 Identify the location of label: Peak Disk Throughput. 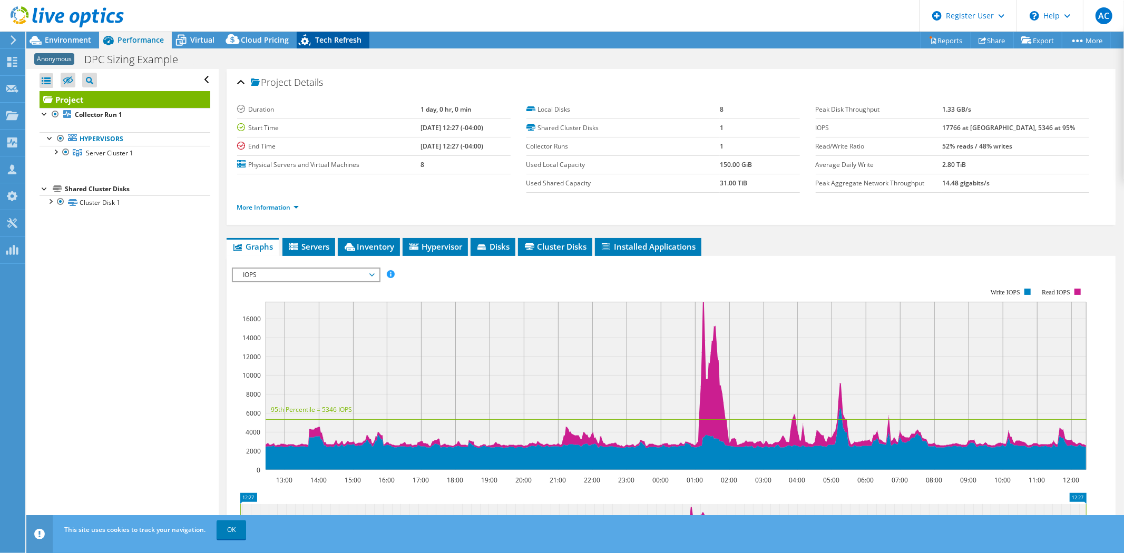
(879, 110).